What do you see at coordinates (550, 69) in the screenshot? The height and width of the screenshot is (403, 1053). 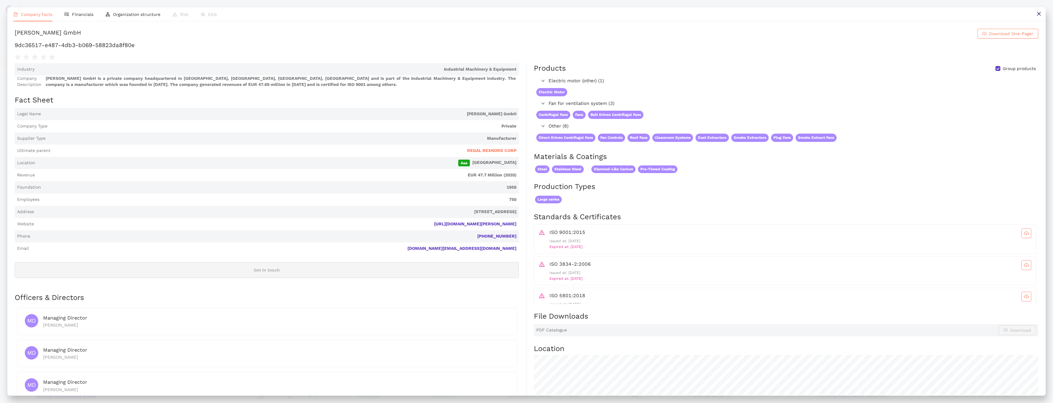 I see `div: Products` at bounding box center [550, 69].